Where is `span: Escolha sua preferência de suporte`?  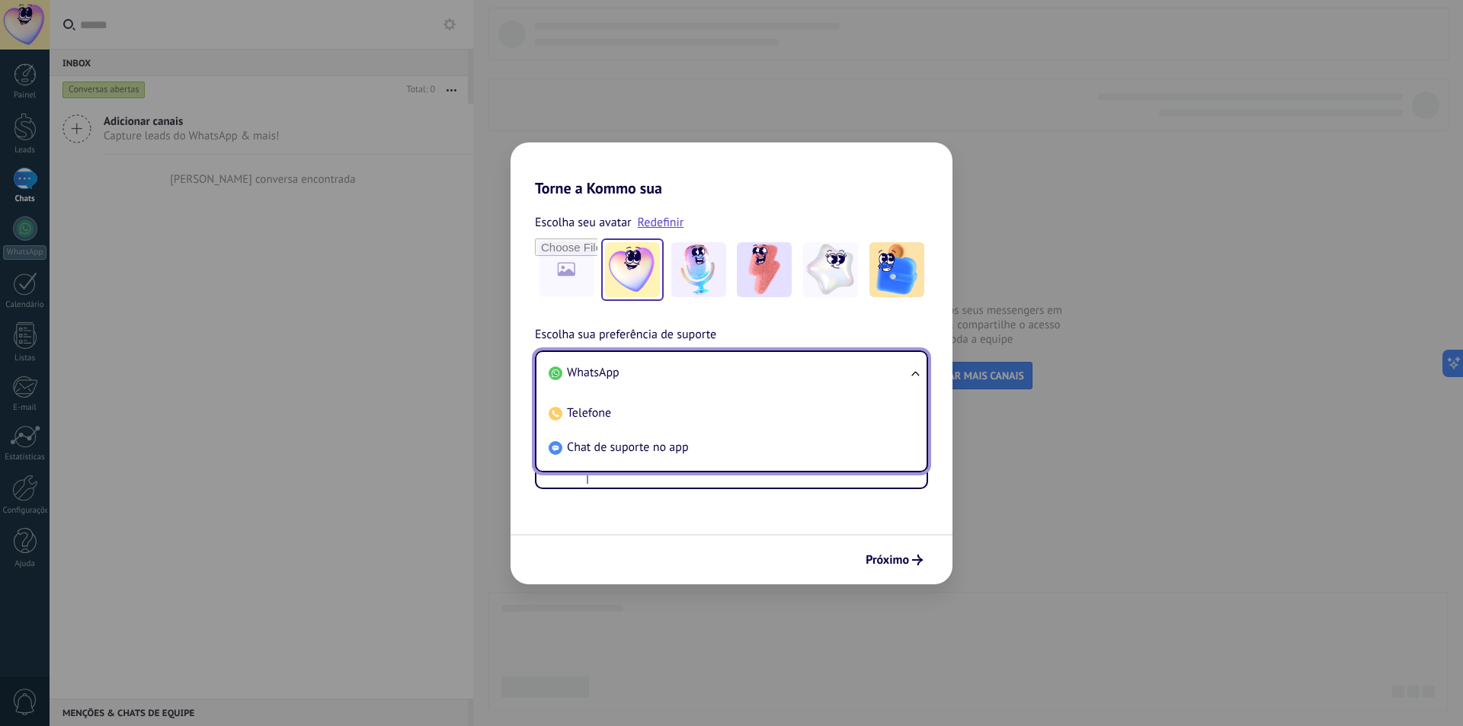
span: Escolha sua preferência de suporte is located at coordinates (625, 335).